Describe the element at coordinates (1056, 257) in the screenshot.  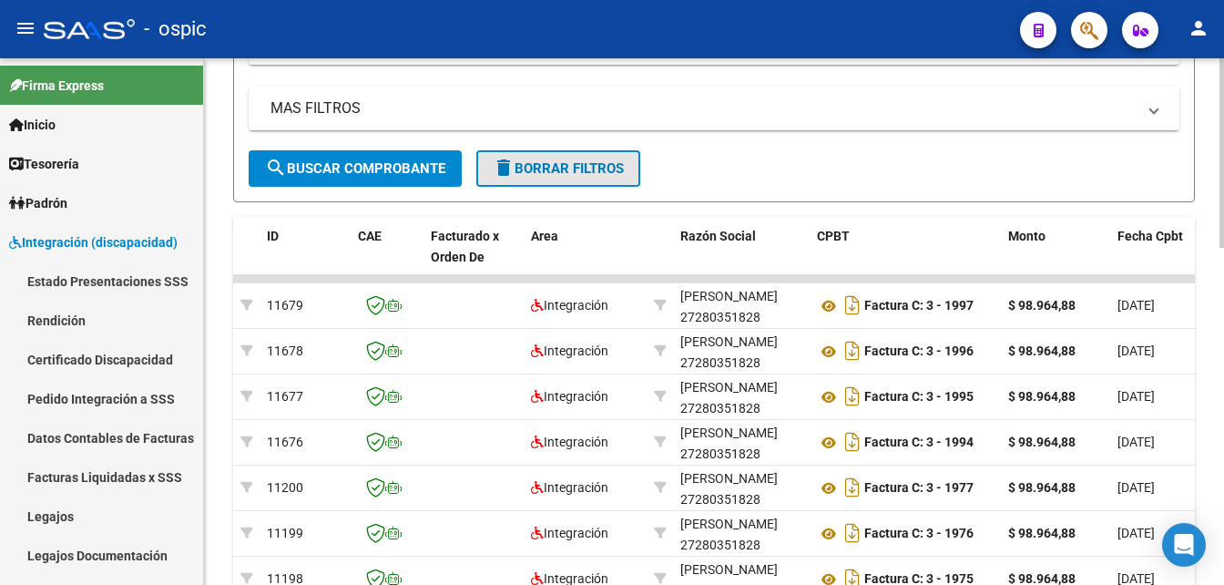
I see `datatable-header-cell: Monto` at that location.